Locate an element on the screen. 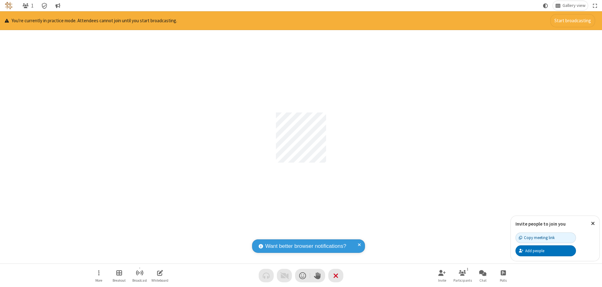 This screenshot has height=287, width=602. span: 1 is located at coordinates (32, 6).